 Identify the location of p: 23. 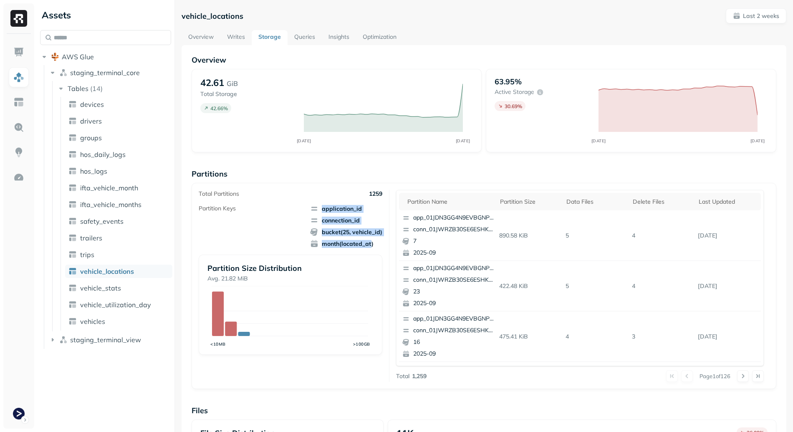
(454, 292).